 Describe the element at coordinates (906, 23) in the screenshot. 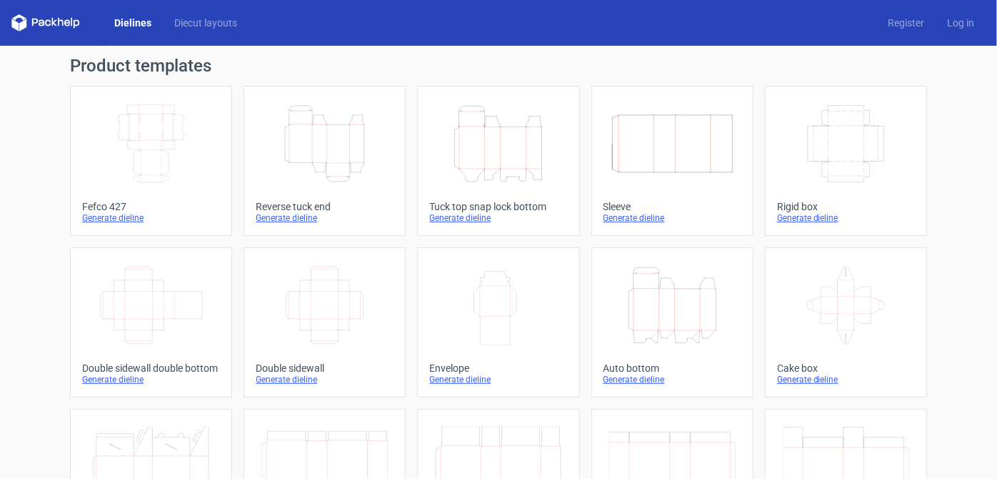

I see `a: Register` at that location.